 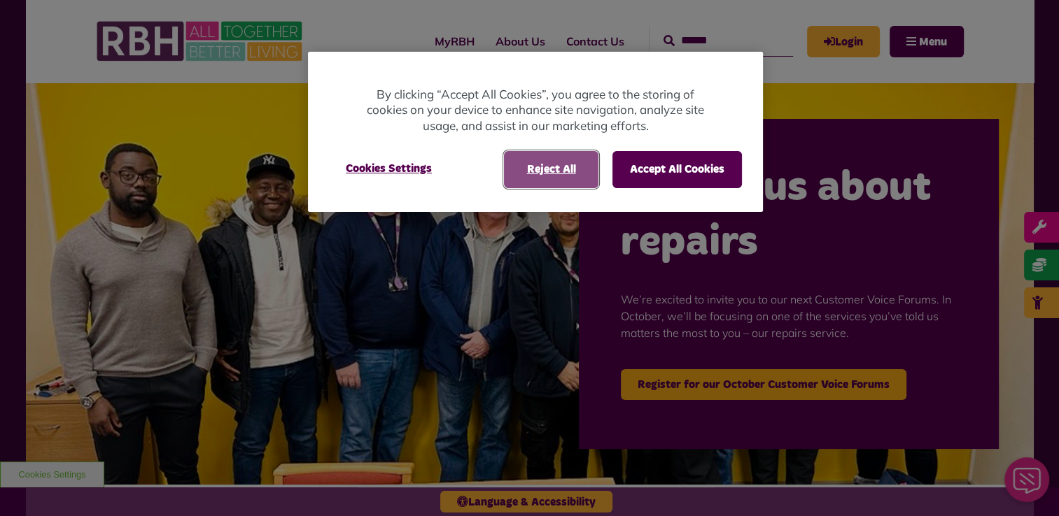 I want to click on button: Accept All Cookies, so click(x=677, y=169).